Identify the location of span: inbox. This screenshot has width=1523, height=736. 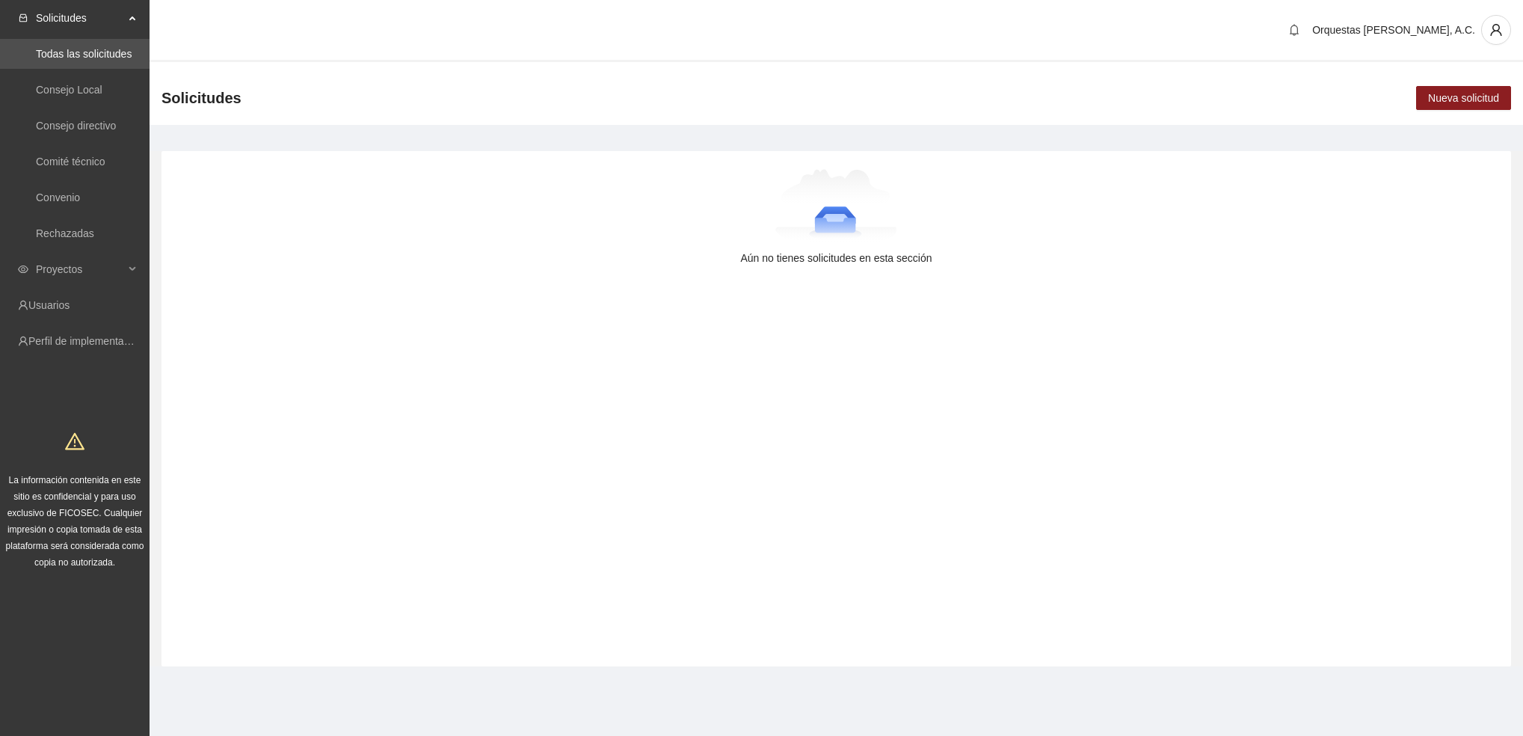
(23, 18).